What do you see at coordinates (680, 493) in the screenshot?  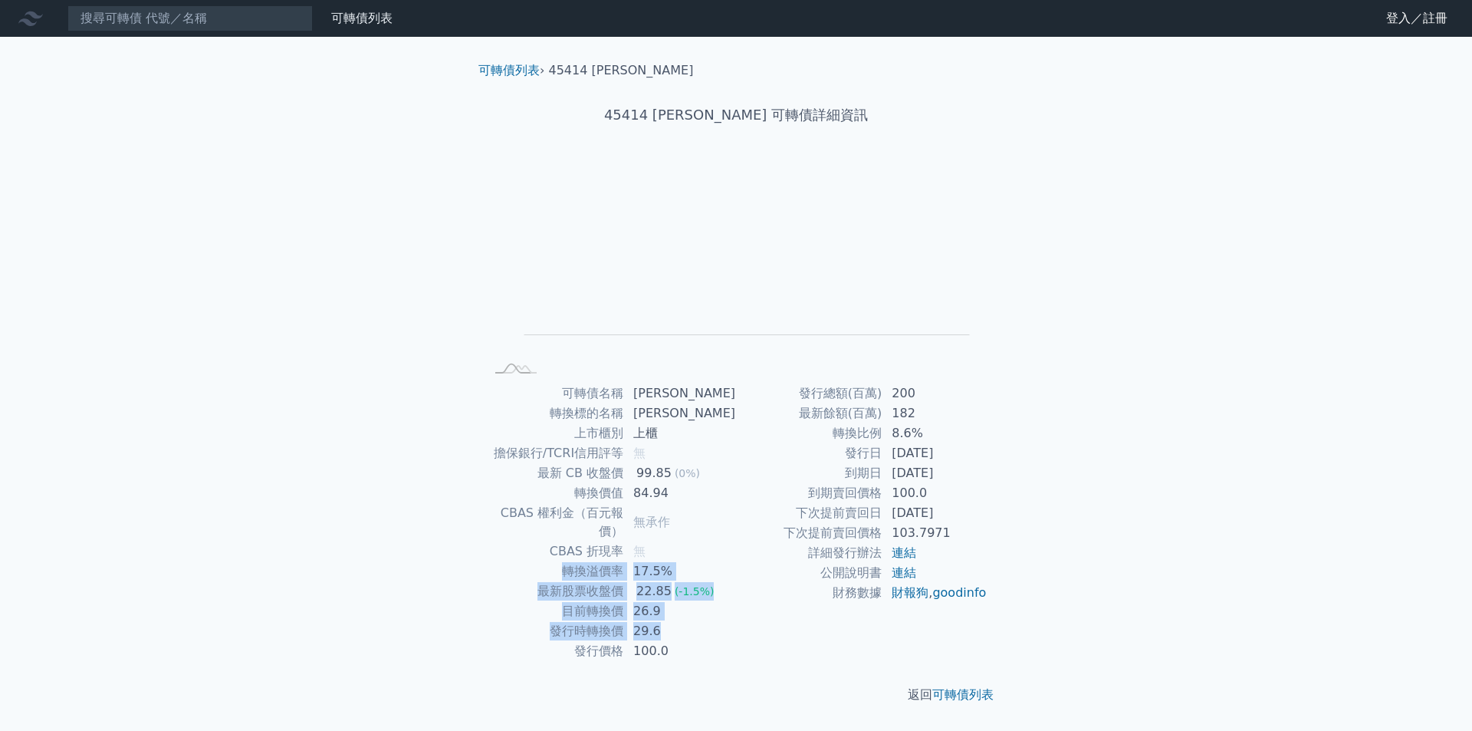 I see `td: 84.94` at bounding box center [680, 493].